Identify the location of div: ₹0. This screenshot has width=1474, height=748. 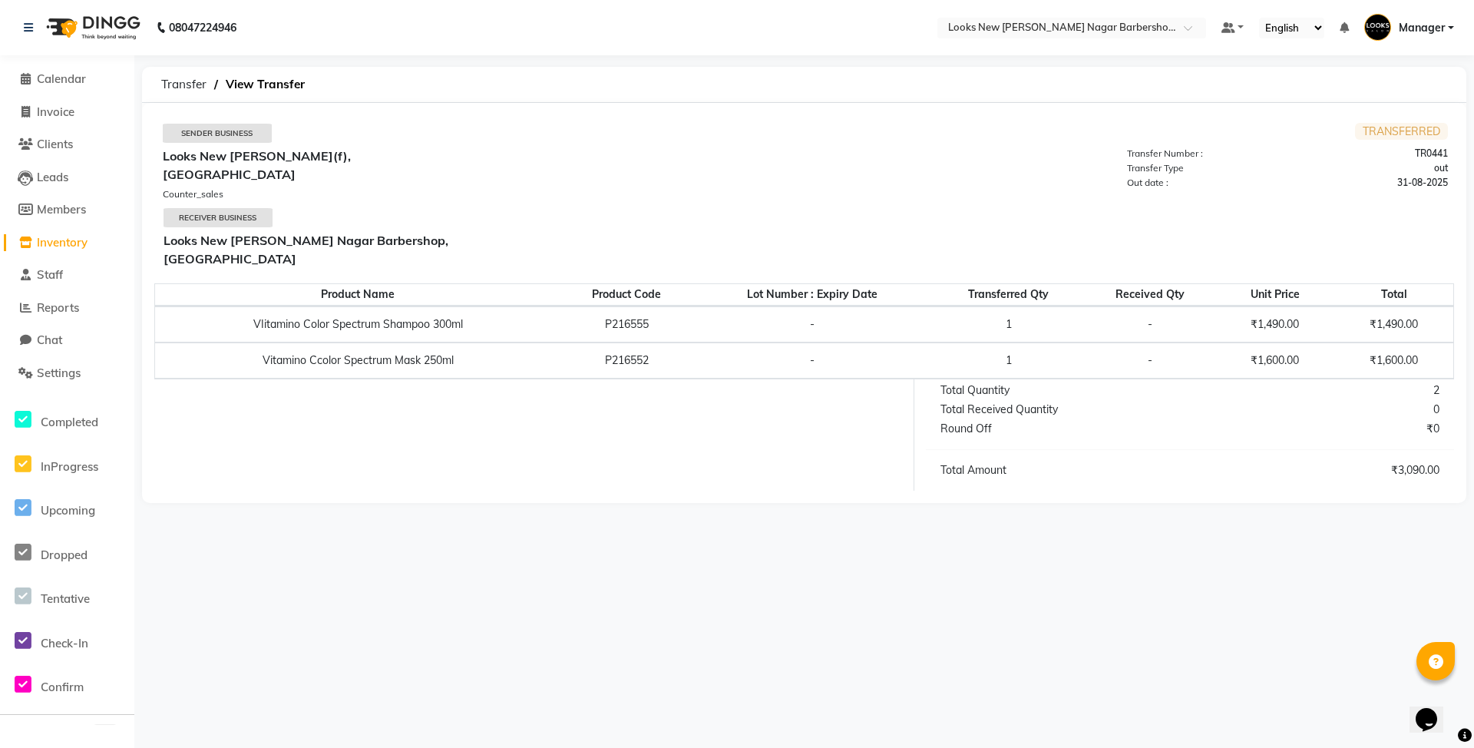
(1320, 428).